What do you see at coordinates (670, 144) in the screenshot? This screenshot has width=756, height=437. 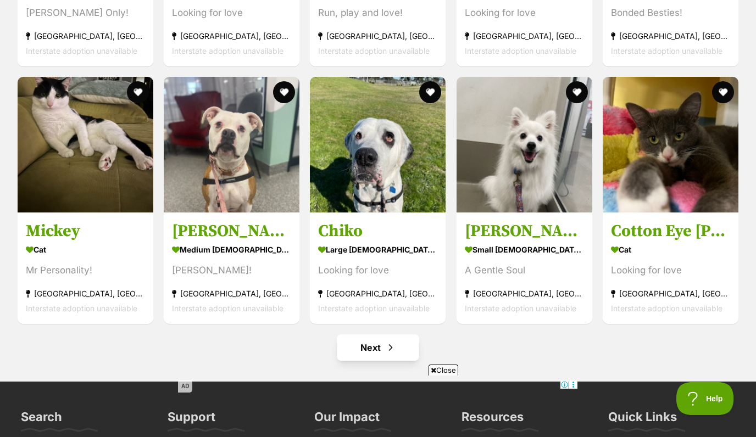 I see `img: Cotton Eye Joe` at bounding box center [670, 144].